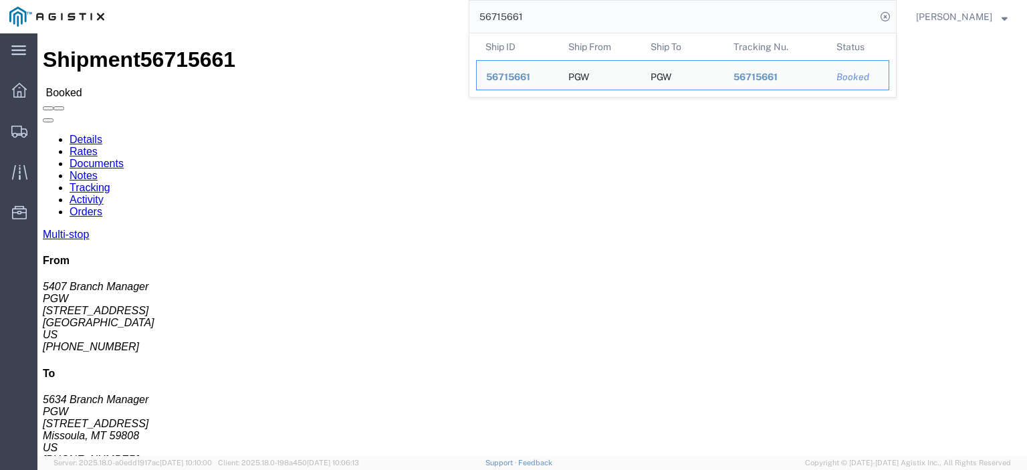 The image size is (1027, 470). I want to click on th: Tracking Nu., so click(776, 47).